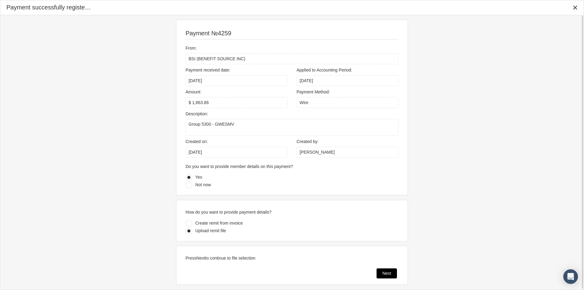 Image resolution: width=584 pixels, height=290 pixels. I want to click on p: Do you want to provide member details on this payment?, so click(292, 166).